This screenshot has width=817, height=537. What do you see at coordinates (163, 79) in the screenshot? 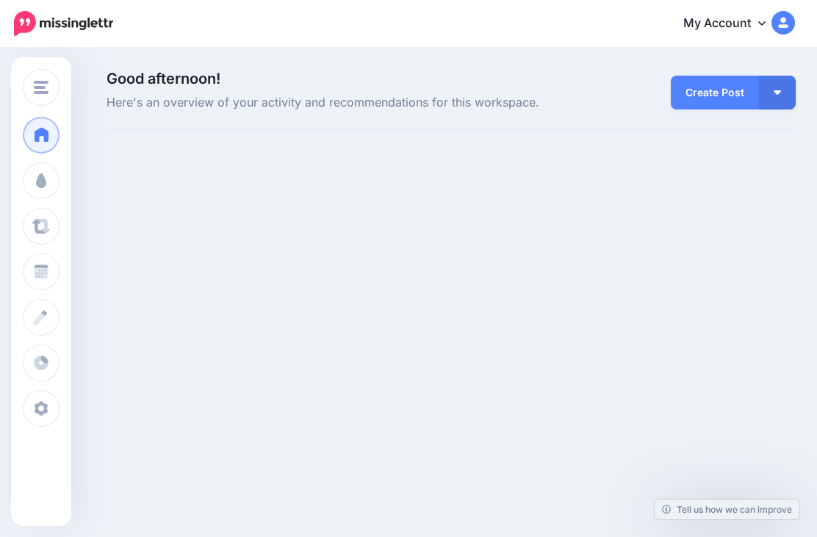
I see `span: Good afternoon!` at bounding box center [163, 79].